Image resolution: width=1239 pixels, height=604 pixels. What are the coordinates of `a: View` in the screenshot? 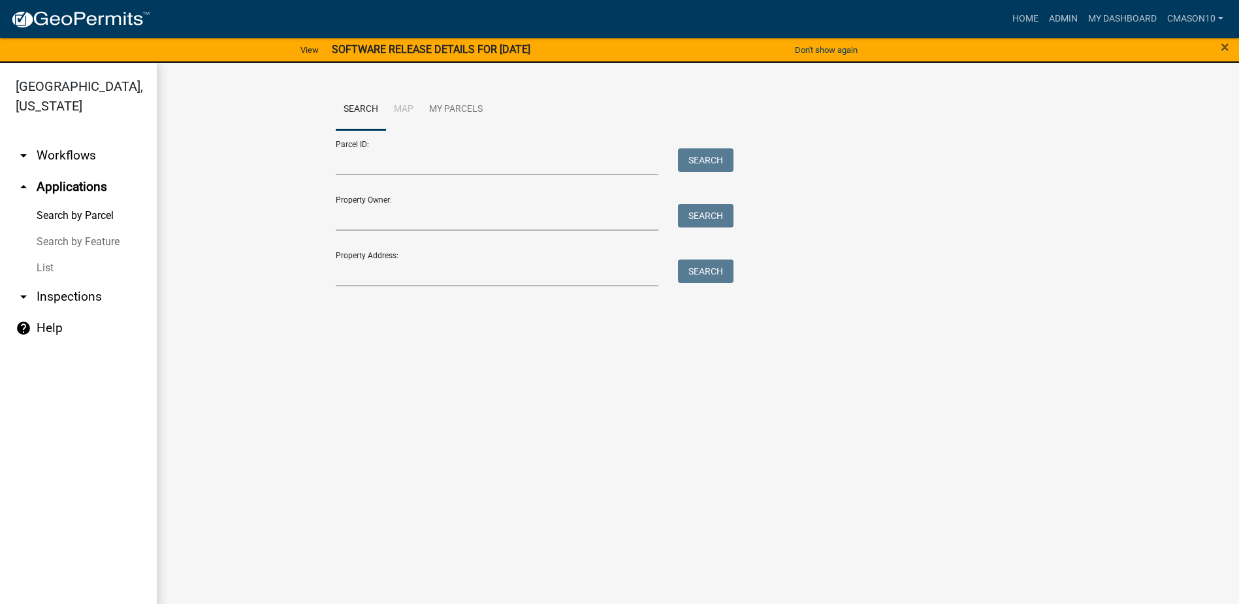 It's located at (310, 50).